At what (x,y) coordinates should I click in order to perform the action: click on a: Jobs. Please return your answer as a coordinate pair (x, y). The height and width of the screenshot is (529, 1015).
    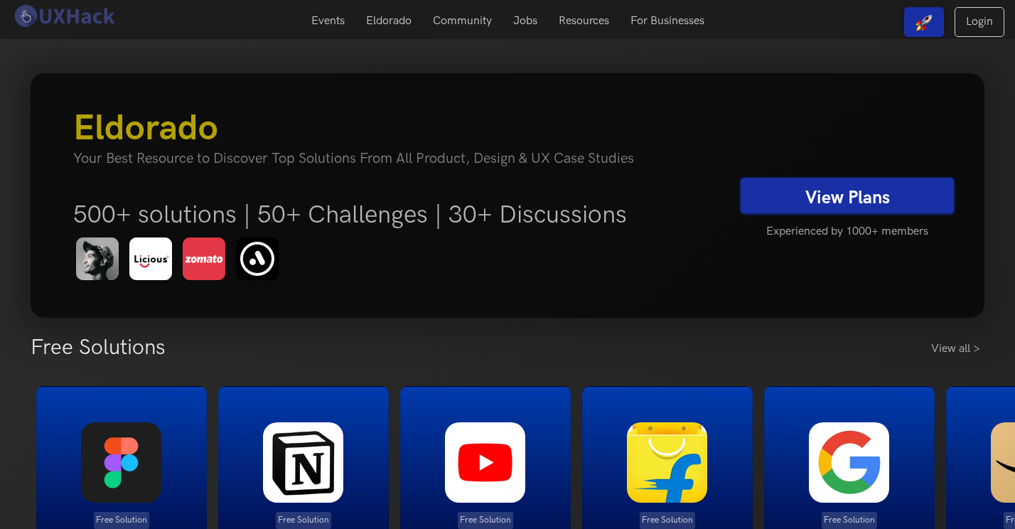
    Looking at the image, I should click on (525, 21).